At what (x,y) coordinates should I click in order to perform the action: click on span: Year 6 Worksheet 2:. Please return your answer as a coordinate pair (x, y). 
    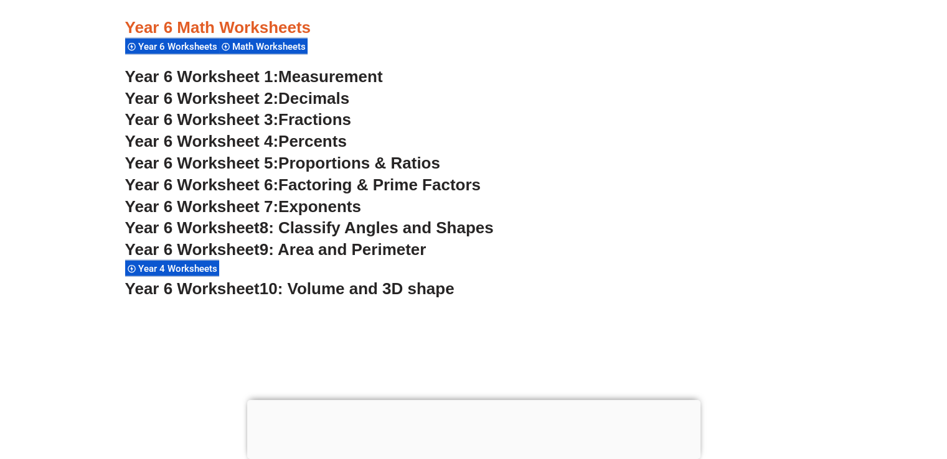
    Looking at the image, I should click on (202, 98).